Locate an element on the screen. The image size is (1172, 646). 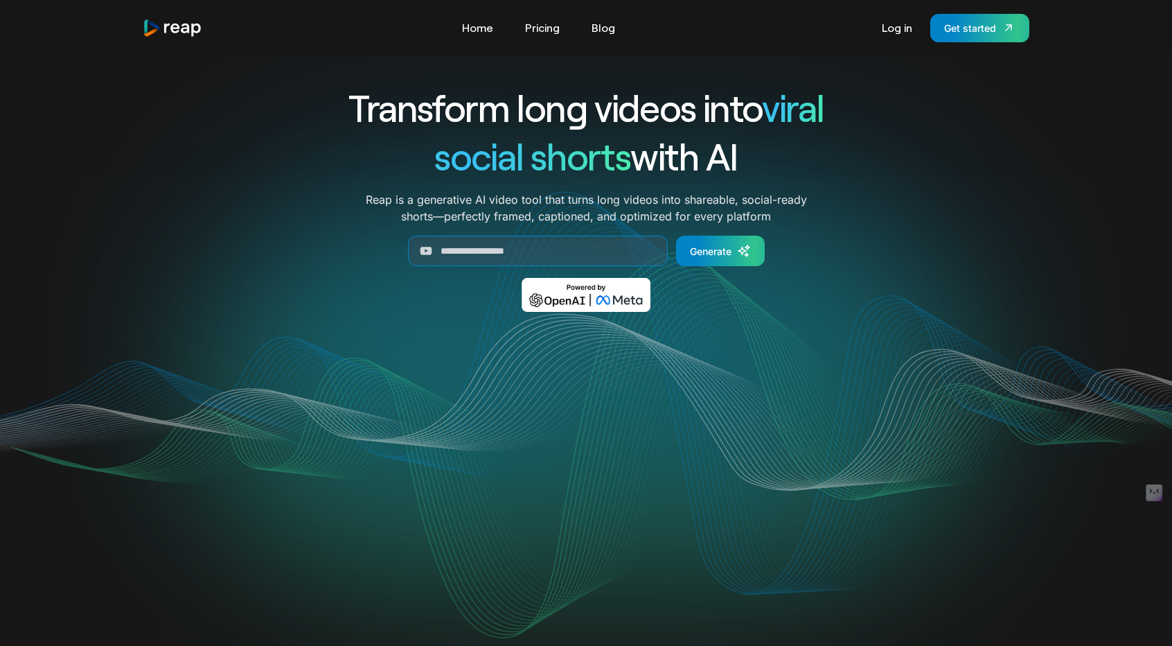
h1: Transform long videos into is located at coordinates (586, 107).